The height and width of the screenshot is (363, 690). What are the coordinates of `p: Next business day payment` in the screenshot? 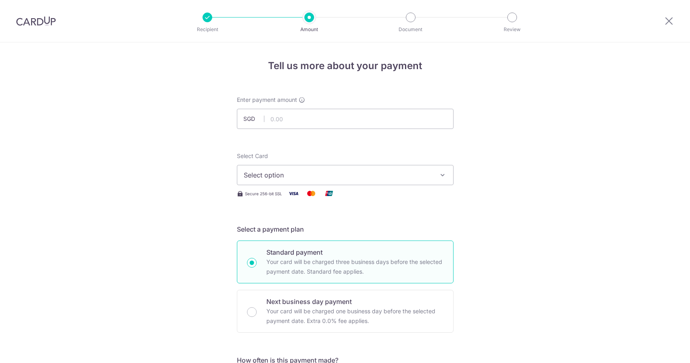 It's located at (355, 301).